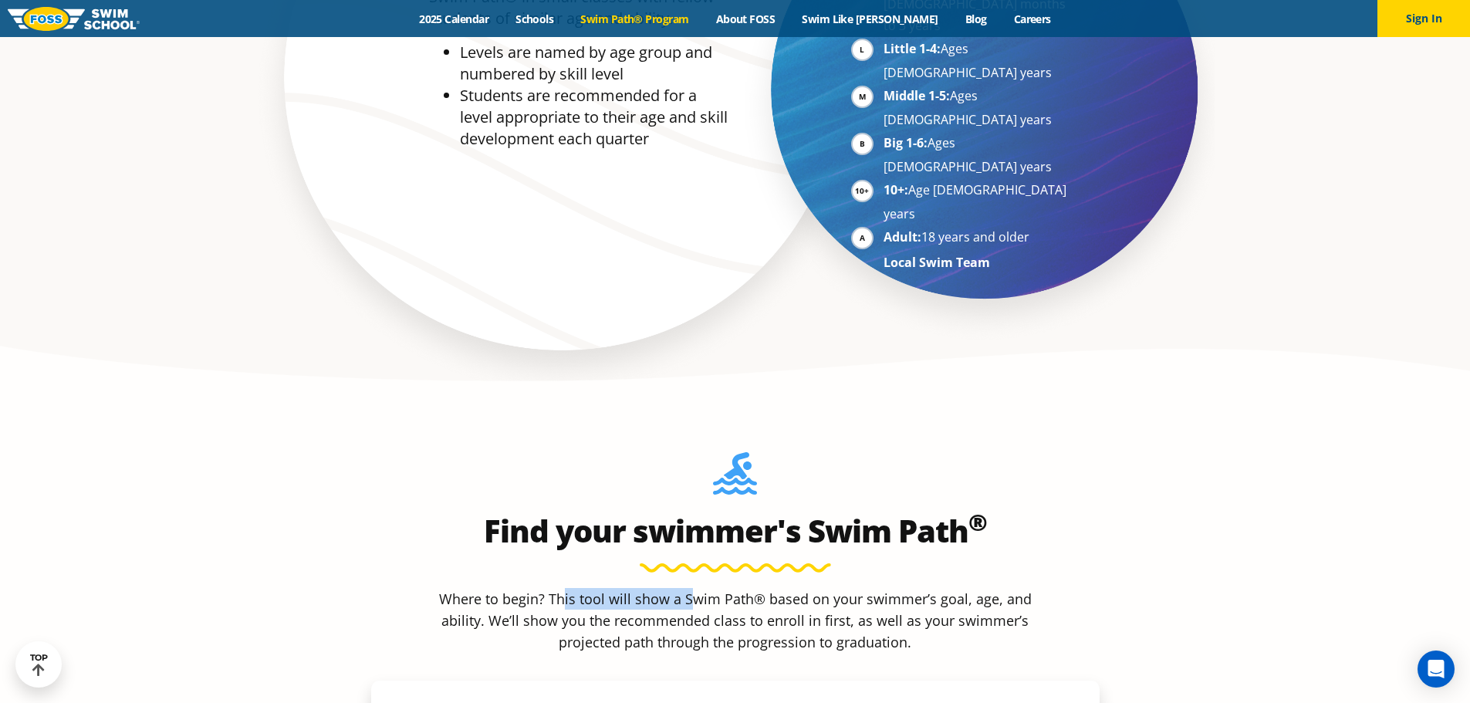 The height and width of the screenshot is (703, 1470). I want to click on strong: Adult:, so click(902, 237).